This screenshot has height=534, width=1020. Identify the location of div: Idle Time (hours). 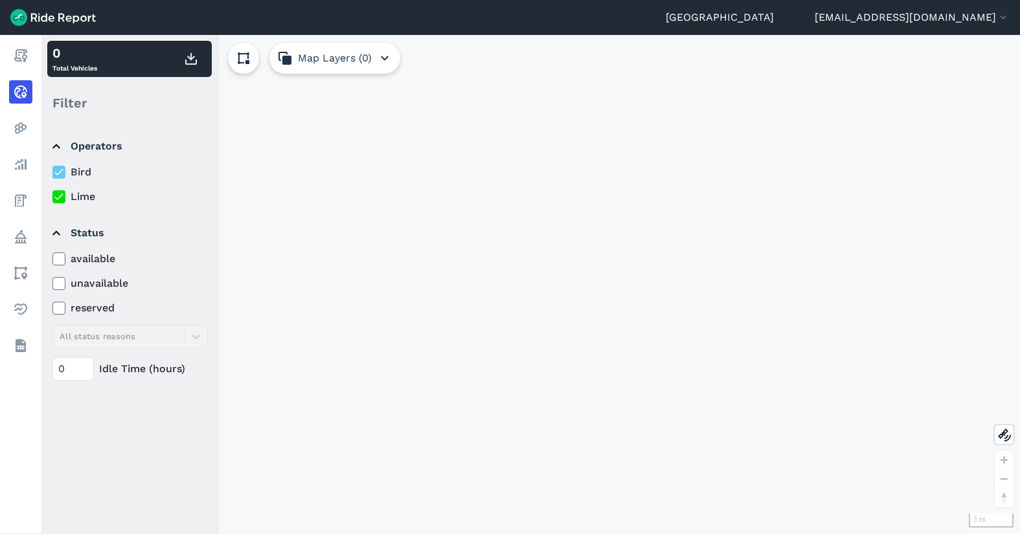
(130, 369).